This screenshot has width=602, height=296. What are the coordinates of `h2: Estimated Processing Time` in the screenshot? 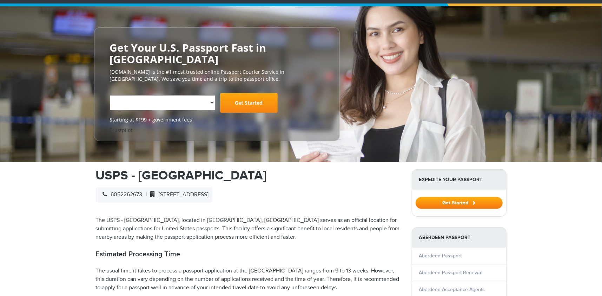 It's located at (249, 254).